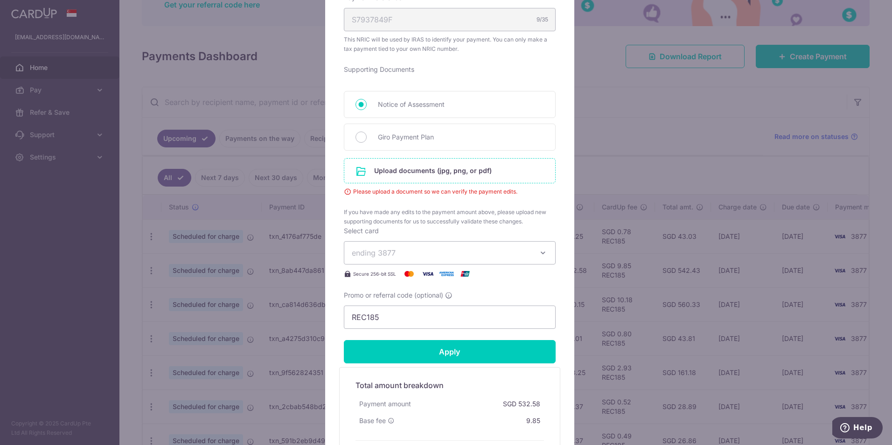 The image size is (892, 445). Describe the element at coordinates (393, 295) in the screenshot. I see `span: Promo or referral code (optional)` at that location.